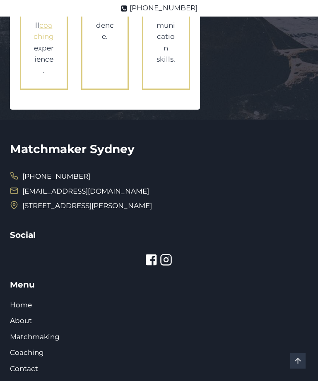 The height and width of the screenshot is (381, 318). What do you see at coordinates (24, 369) in the screenshot?
I see `a: Contact` at bounding box center [24, 369].